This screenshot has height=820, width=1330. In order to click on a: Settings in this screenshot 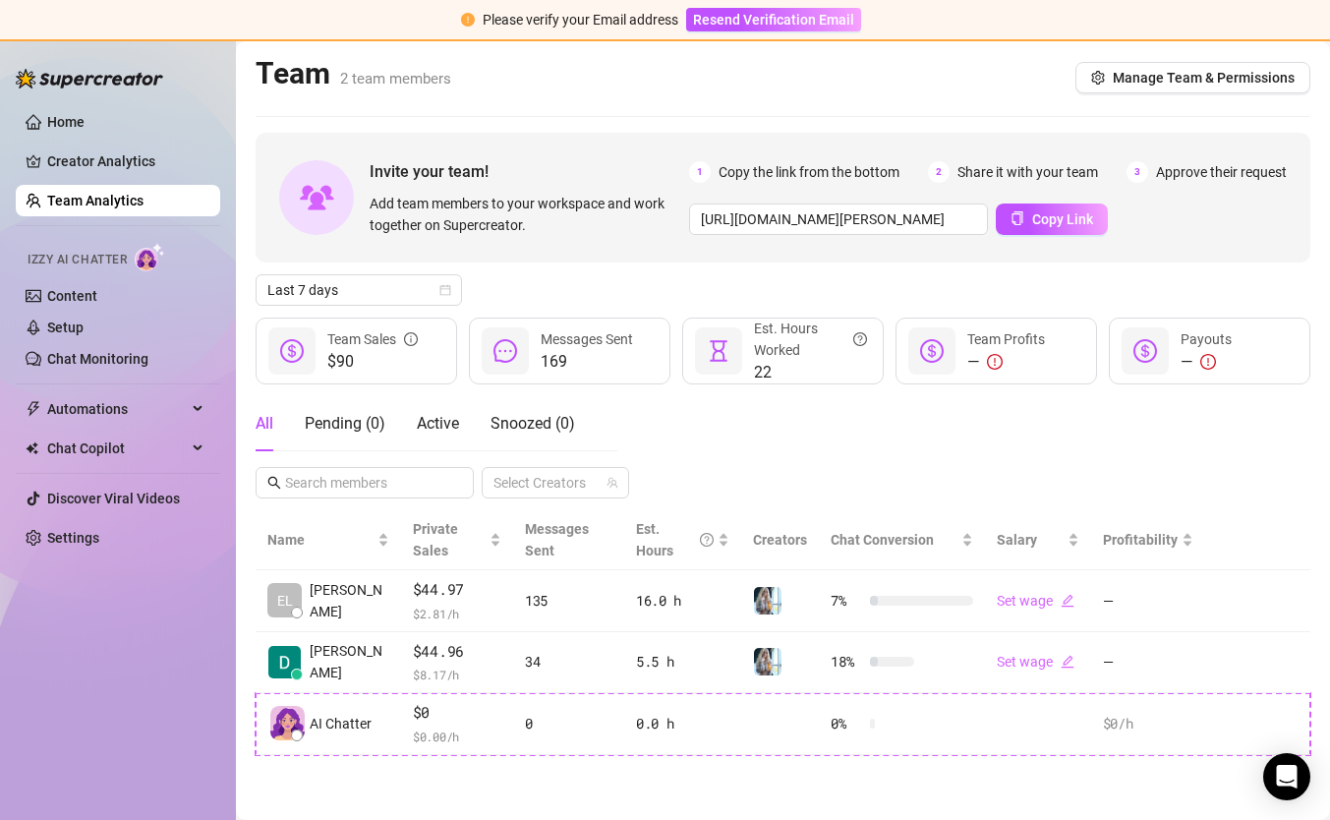, I will do `click(73, 538)`.